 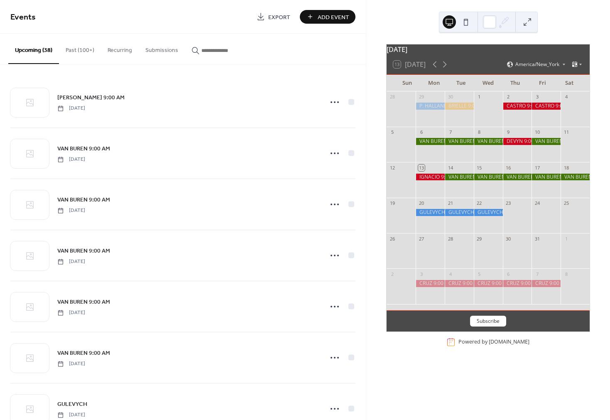 I want to click on div: 11, so click(x=566, y=132).